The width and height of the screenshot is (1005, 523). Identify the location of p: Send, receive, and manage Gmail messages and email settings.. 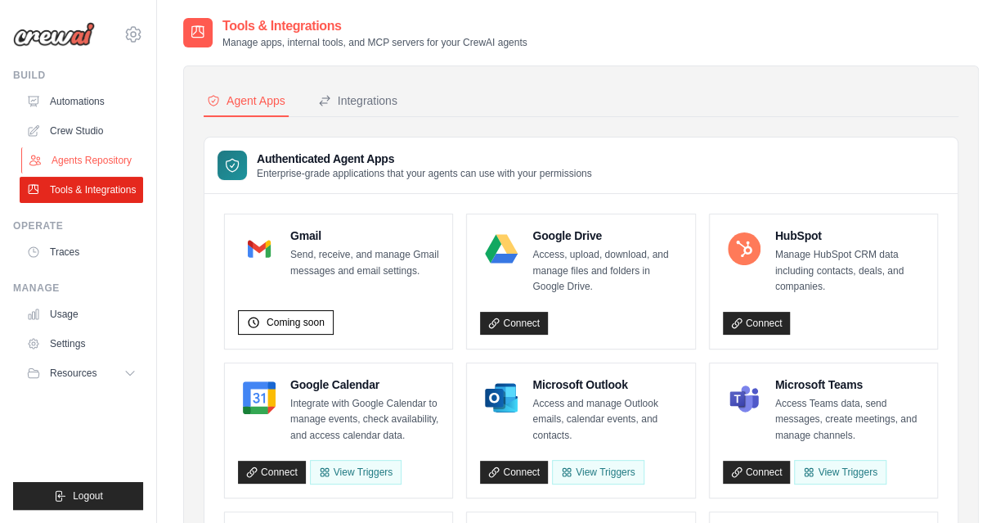
(365, 263).